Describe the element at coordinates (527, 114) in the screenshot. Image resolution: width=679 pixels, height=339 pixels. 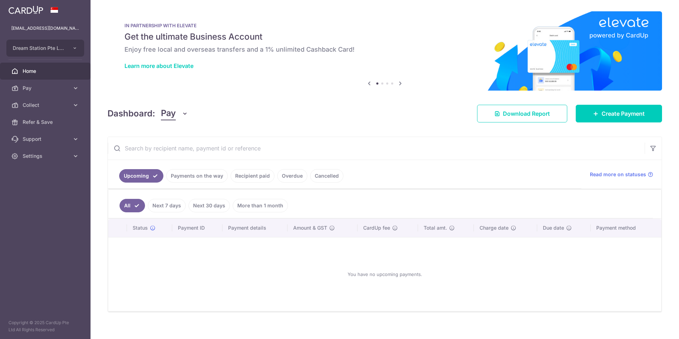
I see `span: Download Report` at that location.